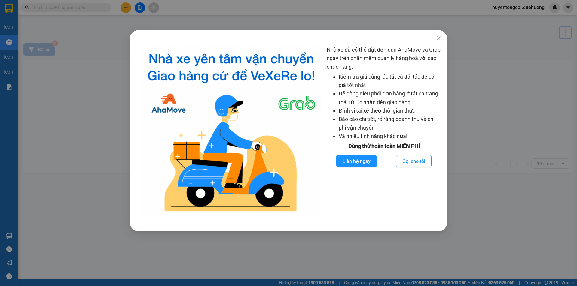 This screenshot has width=577, height=286. I want to click on li: Dễ dàng điều phối đơn hàng ở tất cả trạng thái từ lúc nhận đến giao hàng, so click(390, 98).